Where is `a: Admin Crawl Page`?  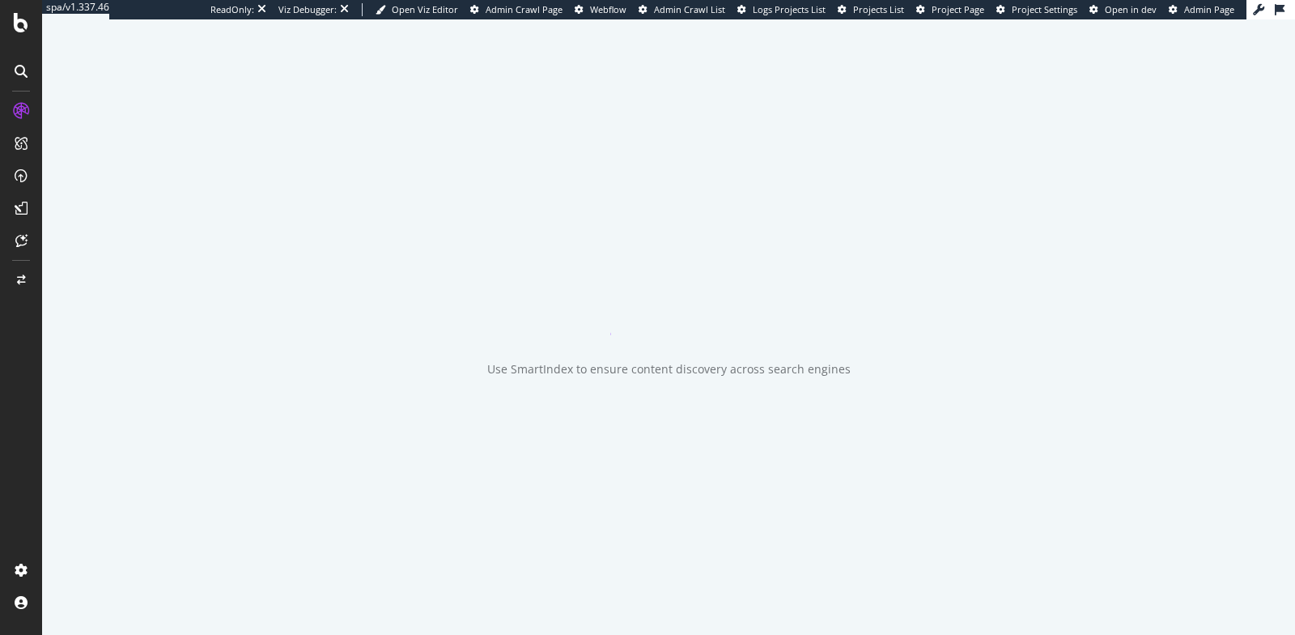 a: Admin Crawl Page is located at coordinates (516, 10).